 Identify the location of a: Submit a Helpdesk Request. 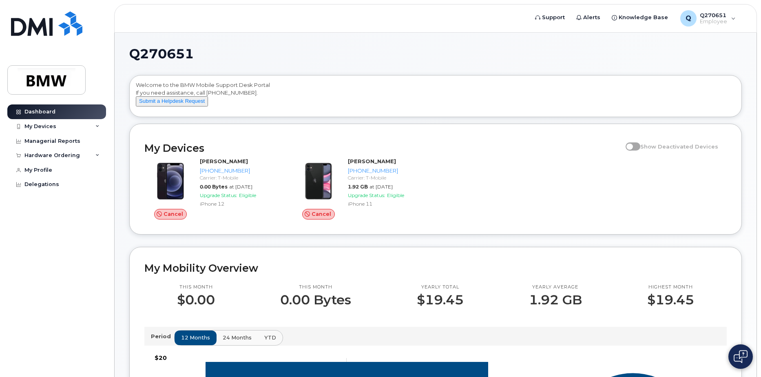
(172, 101).